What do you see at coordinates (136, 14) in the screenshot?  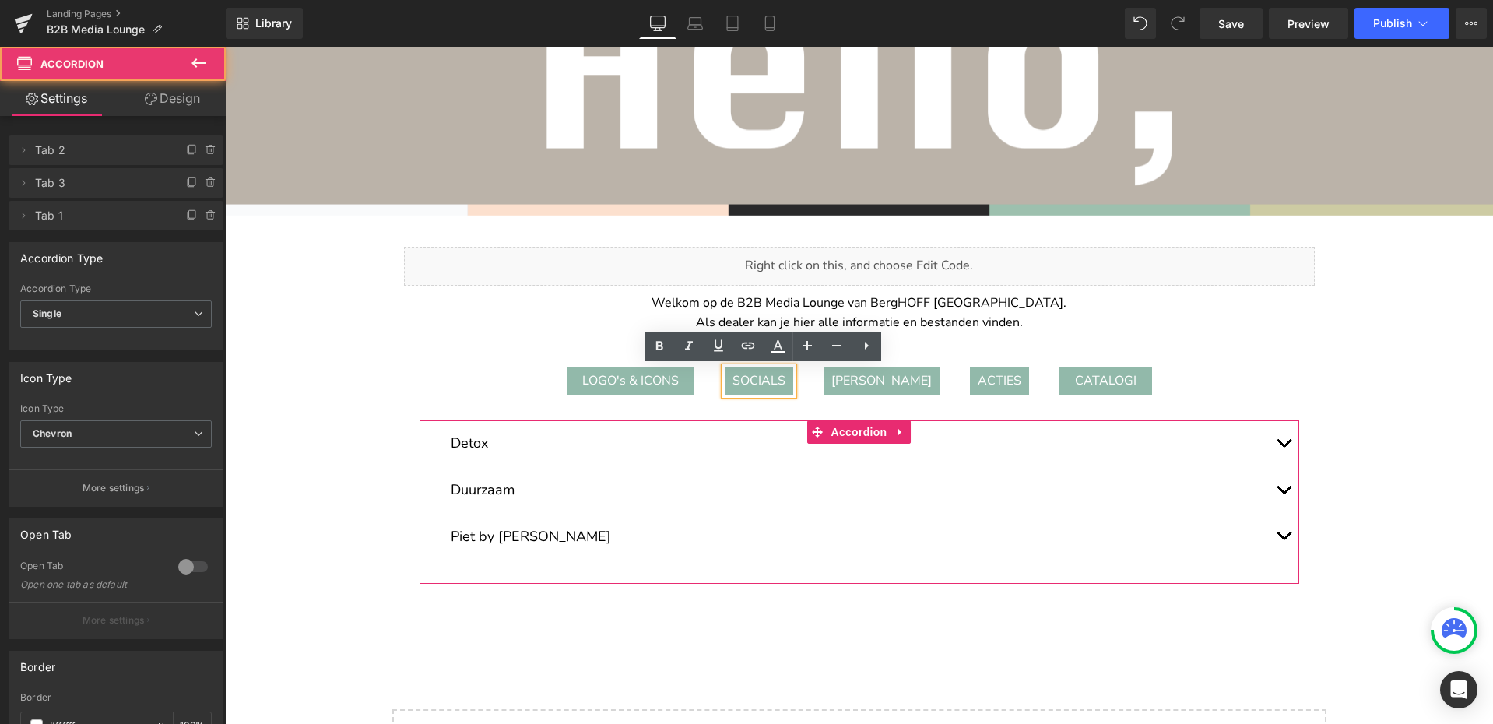 I see `a: Landing Pages` at bounding box center [136, 14].